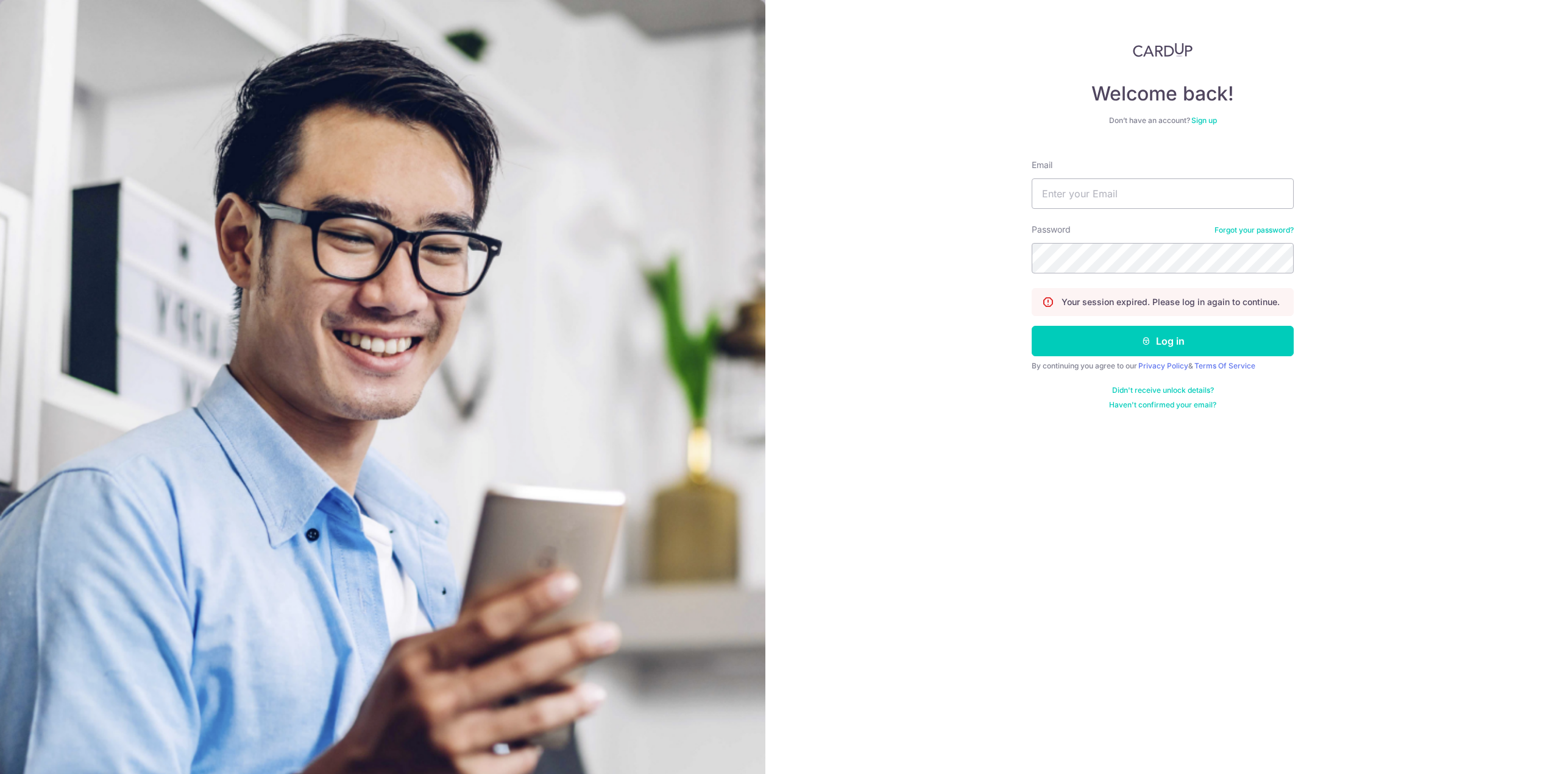 The image size is (1560, 774). Describe the element at coordinates (1162, 50) in the screenshot. I see `img: CardUp Logo` at that location.